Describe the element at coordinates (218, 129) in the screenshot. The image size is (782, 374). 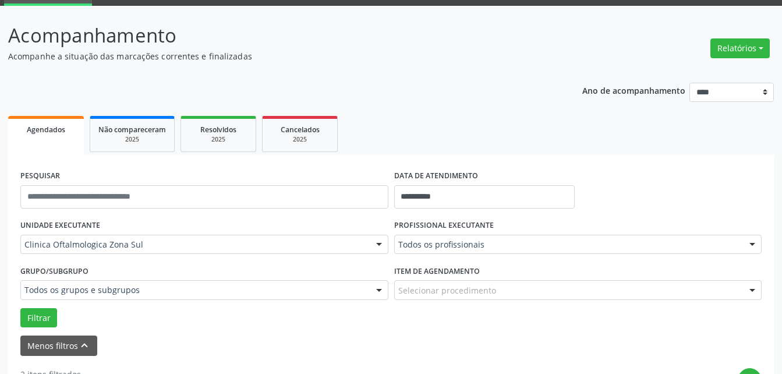
I see `span: Resolvidos` at that location.